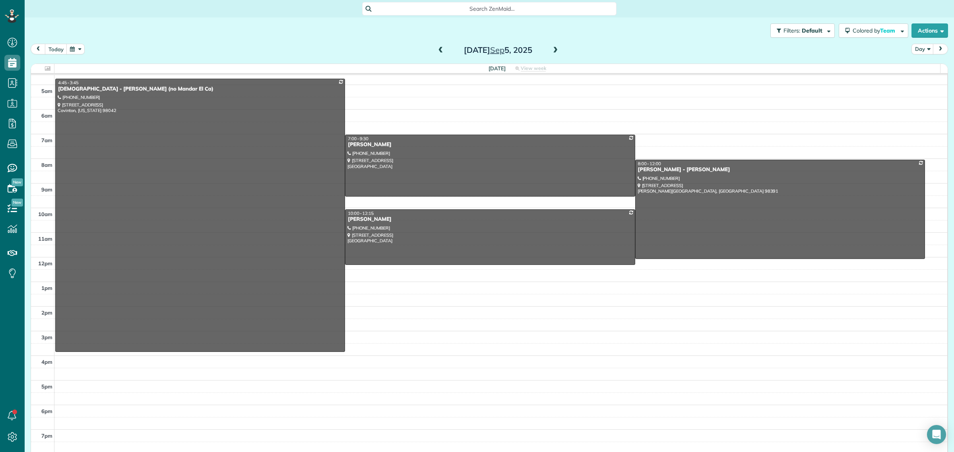 The width and height of the screenshot is (954, 452). Describe the element at coordinates (875, 31) in the screenshot. I see `span: Colored by` at that location.